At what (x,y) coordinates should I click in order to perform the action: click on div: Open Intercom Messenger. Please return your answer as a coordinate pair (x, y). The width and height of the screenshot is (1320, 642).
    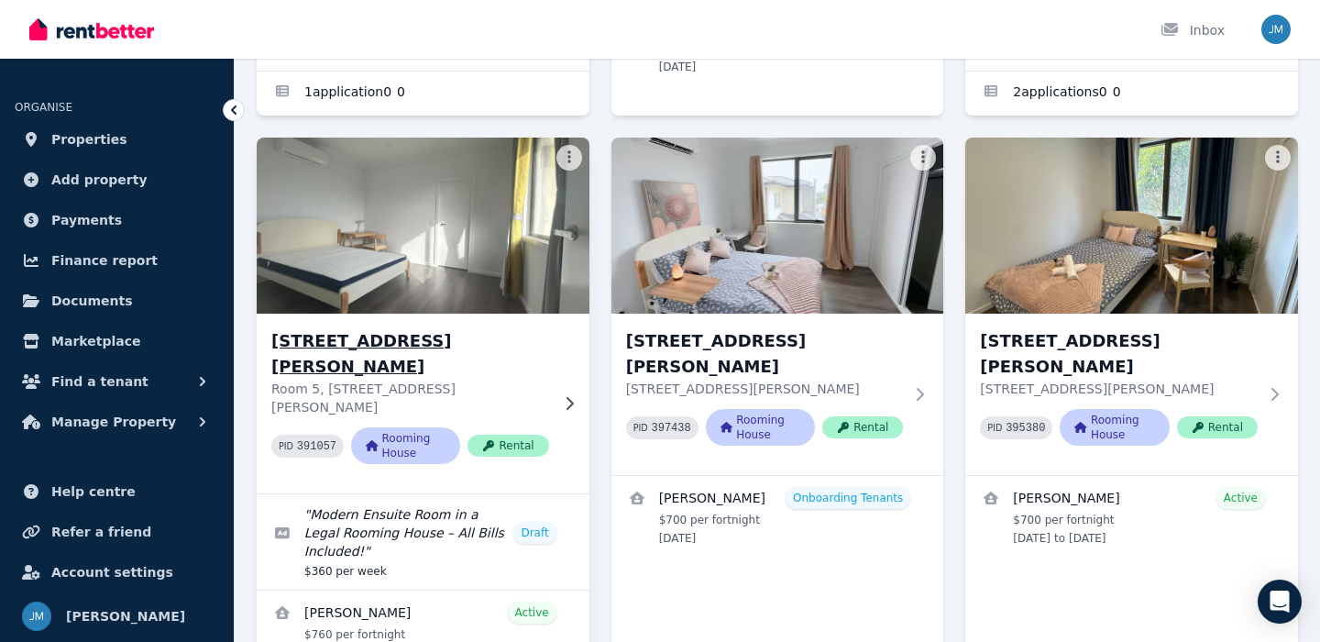
    Looking at the image, I should click on (1280, 601).